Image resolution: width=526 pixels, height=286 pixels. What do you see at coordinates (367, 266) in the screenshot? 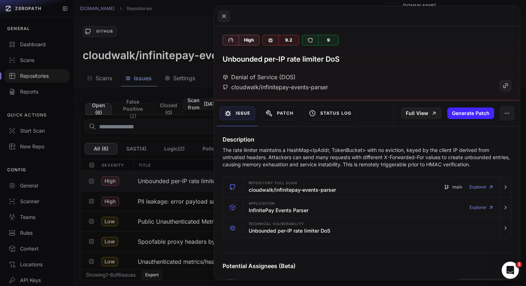
I see `h4: Potential Assignees (Beta)` at bounding box center [367, 266].